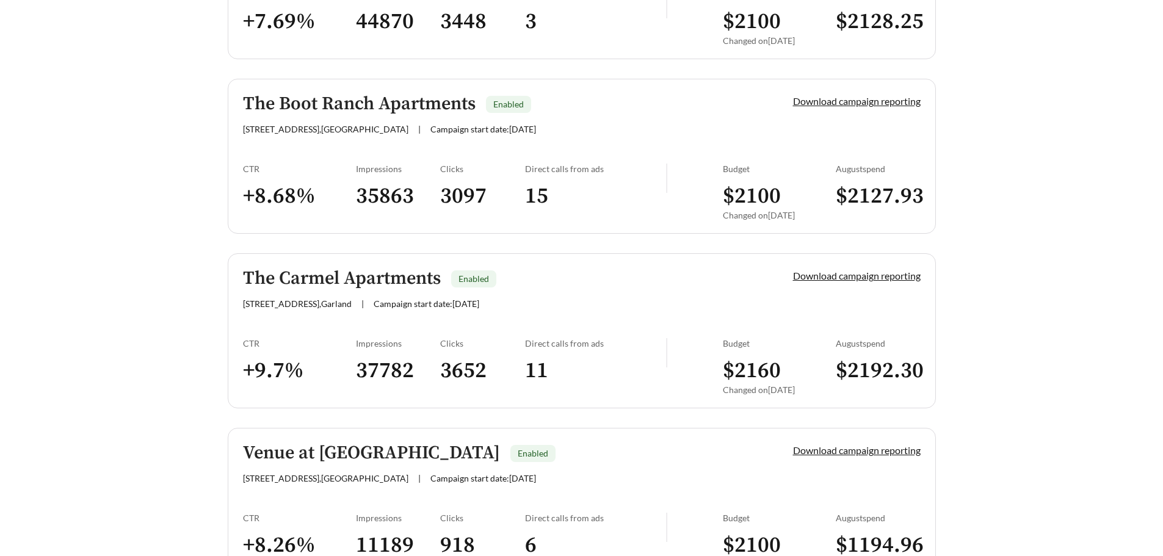  What do you see at coordinates (595, 21) in the screenshot?
I see `h3: 3` at bounding box center [595, 21].